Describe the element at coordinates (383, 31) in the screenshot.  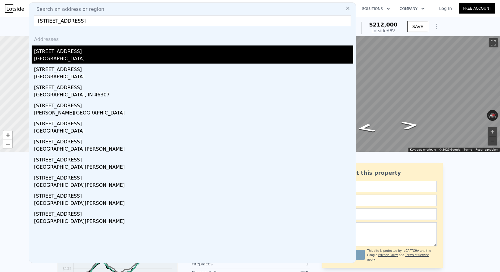
I see `div: Lotside ARV` at that location.